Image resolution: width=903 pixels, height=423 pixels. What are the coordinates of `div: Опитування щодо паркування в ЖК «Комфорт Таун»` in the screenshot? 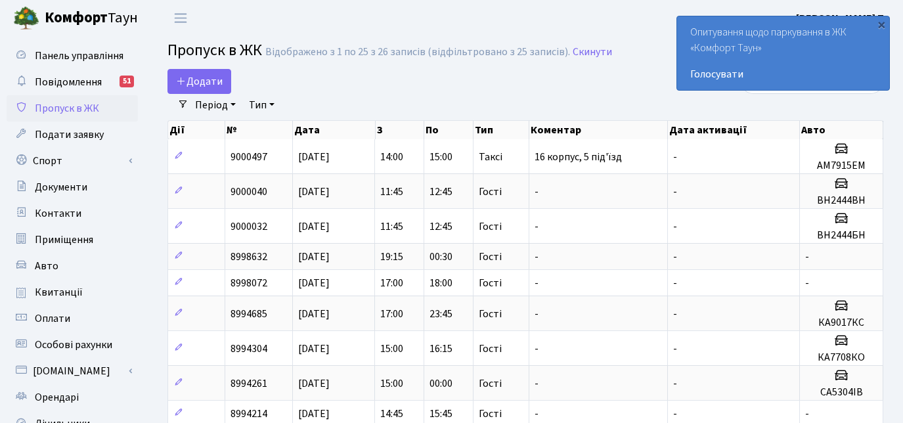 It's located at (783, 53).